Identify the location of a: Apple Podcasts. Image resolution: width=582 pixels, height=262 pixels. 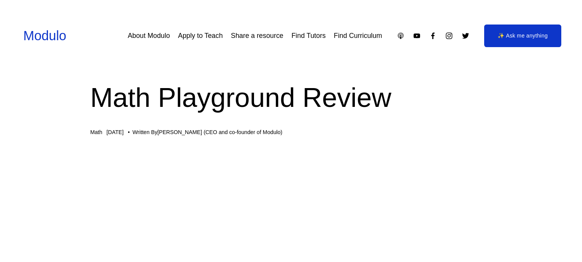
(400, 36).